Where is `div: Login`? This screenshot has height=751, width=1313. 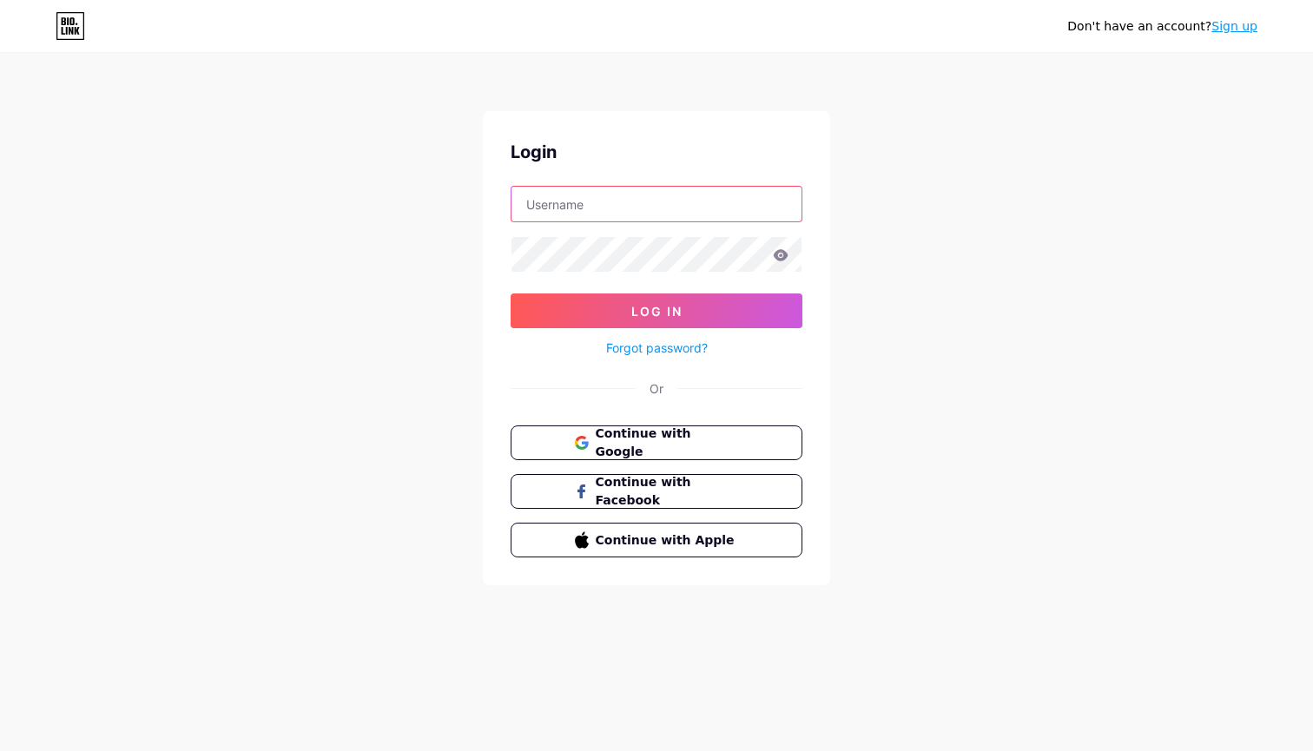
div: Login is located at coordinates (656, 152).